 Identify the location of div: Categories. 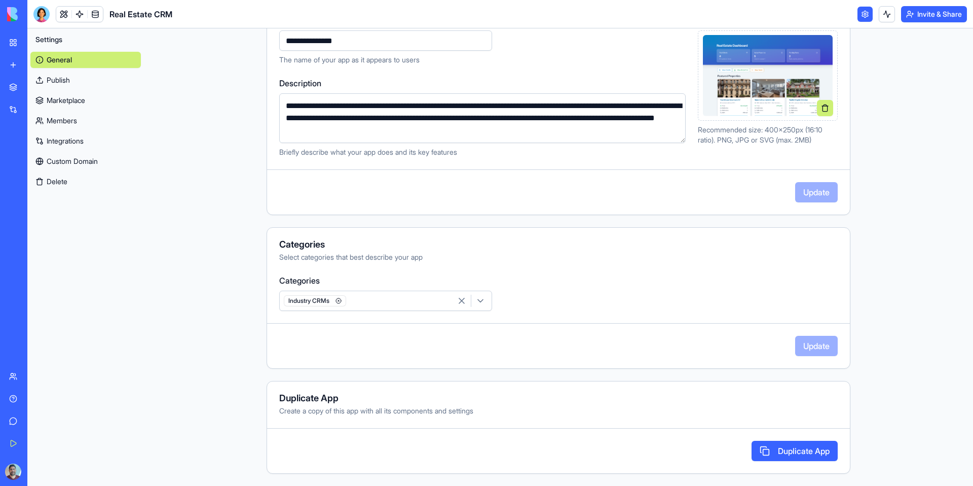
(559, 244).